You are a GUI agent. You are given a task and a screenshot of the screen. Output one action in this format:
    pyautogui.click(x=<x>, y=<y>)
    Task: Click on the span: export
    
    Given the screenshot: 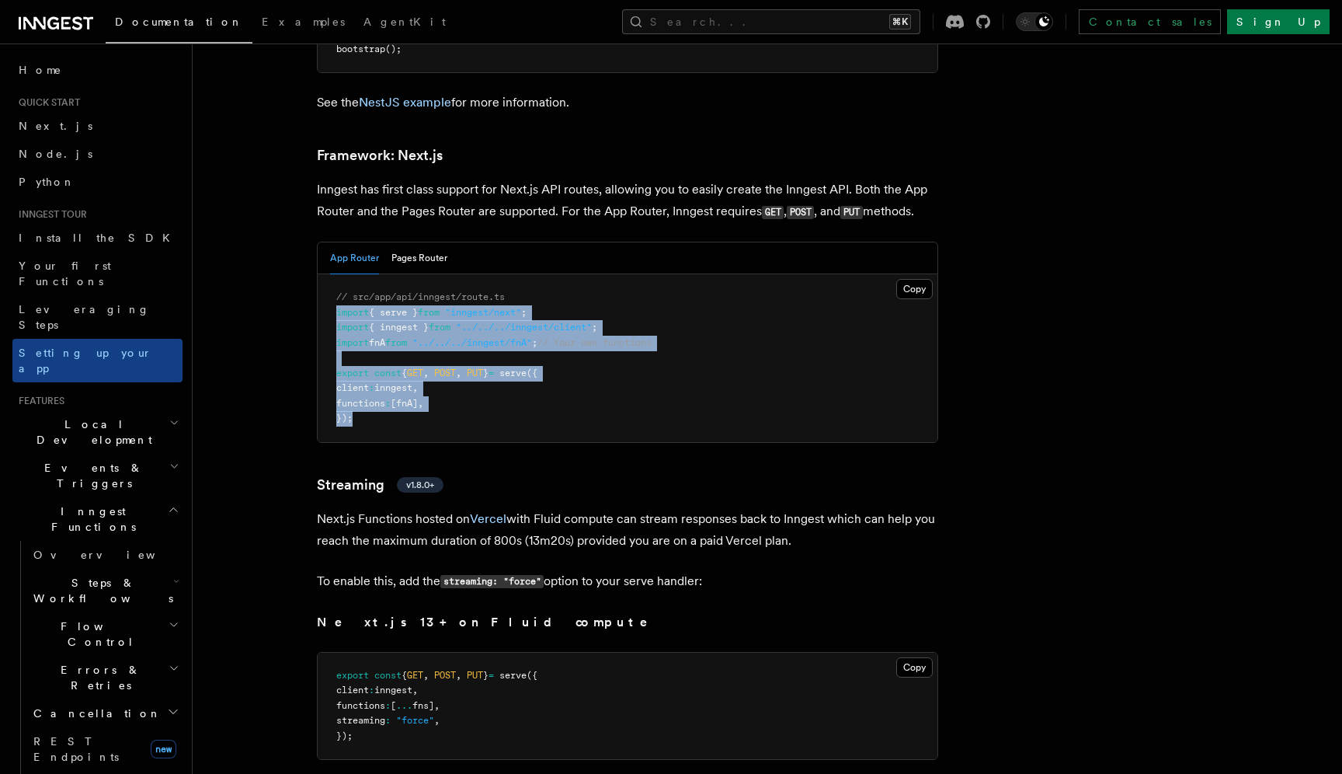 What is the action you would take?
    pyautogui.click(x=353, y=373)
    